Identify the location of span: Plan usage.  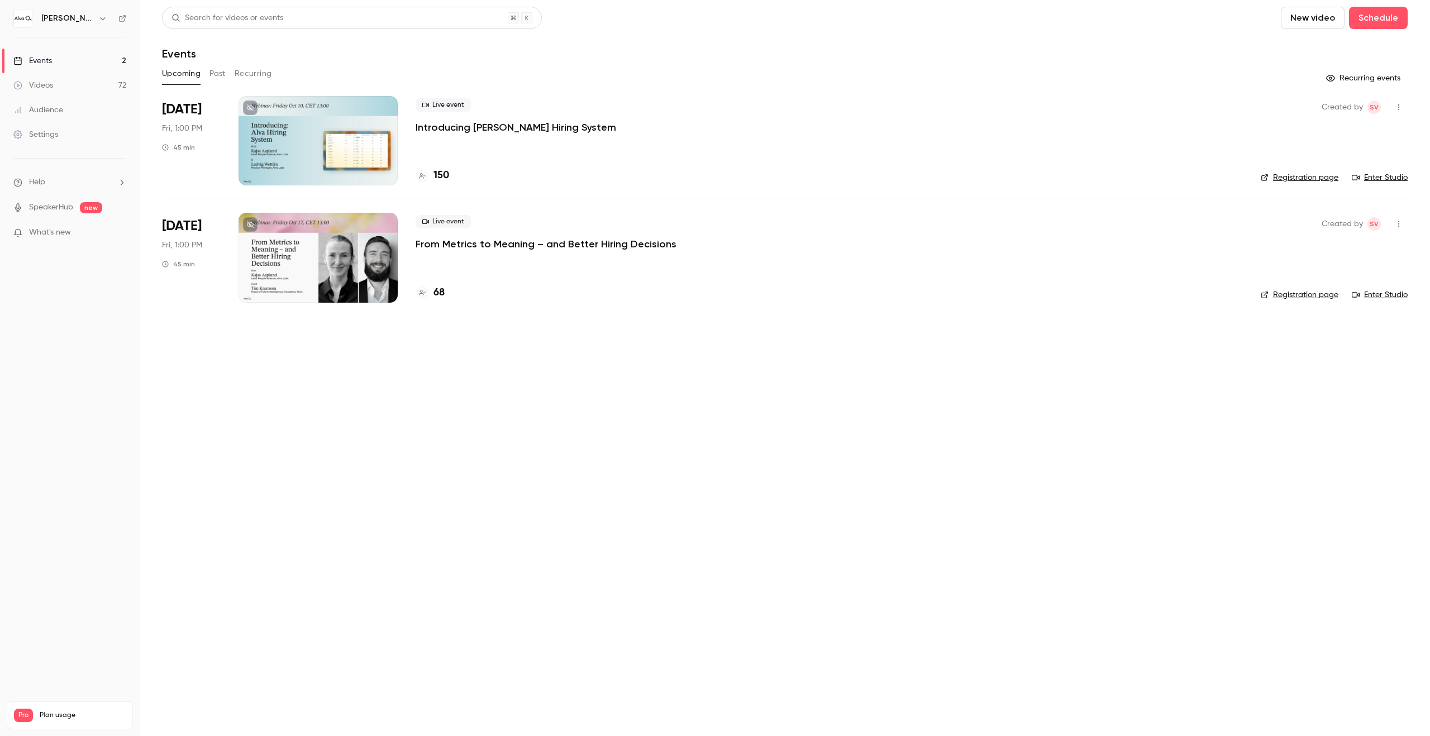
(83, 716).